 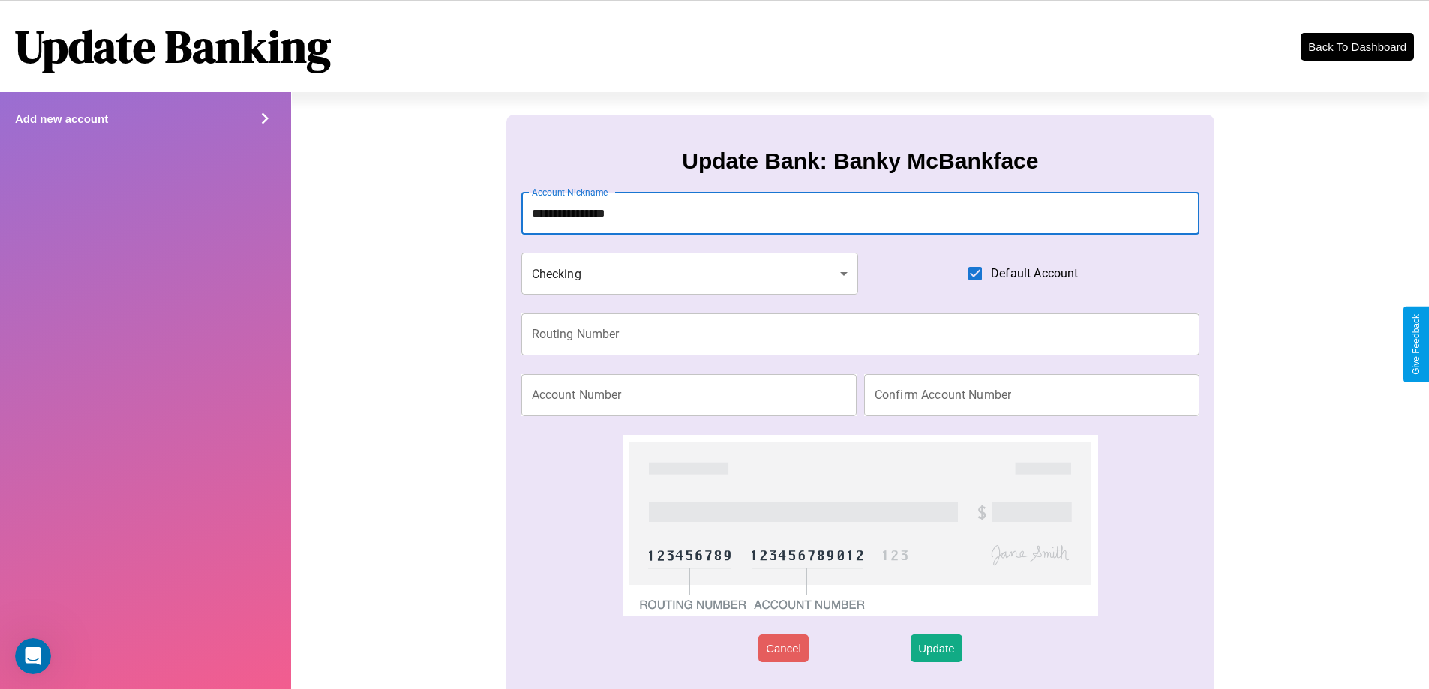 I want to click on img: check, so click(x=860, y=526).